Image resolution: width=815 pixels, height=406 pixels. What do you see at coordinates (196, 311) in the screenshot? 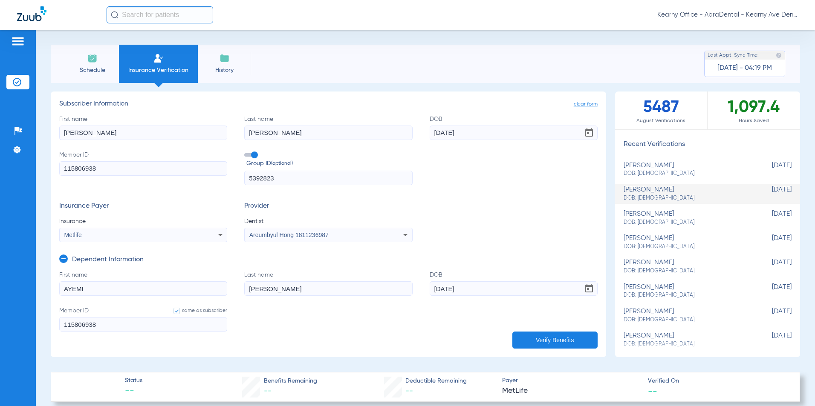
I see `label: same as subscriber` at bounding box center [196, 311].